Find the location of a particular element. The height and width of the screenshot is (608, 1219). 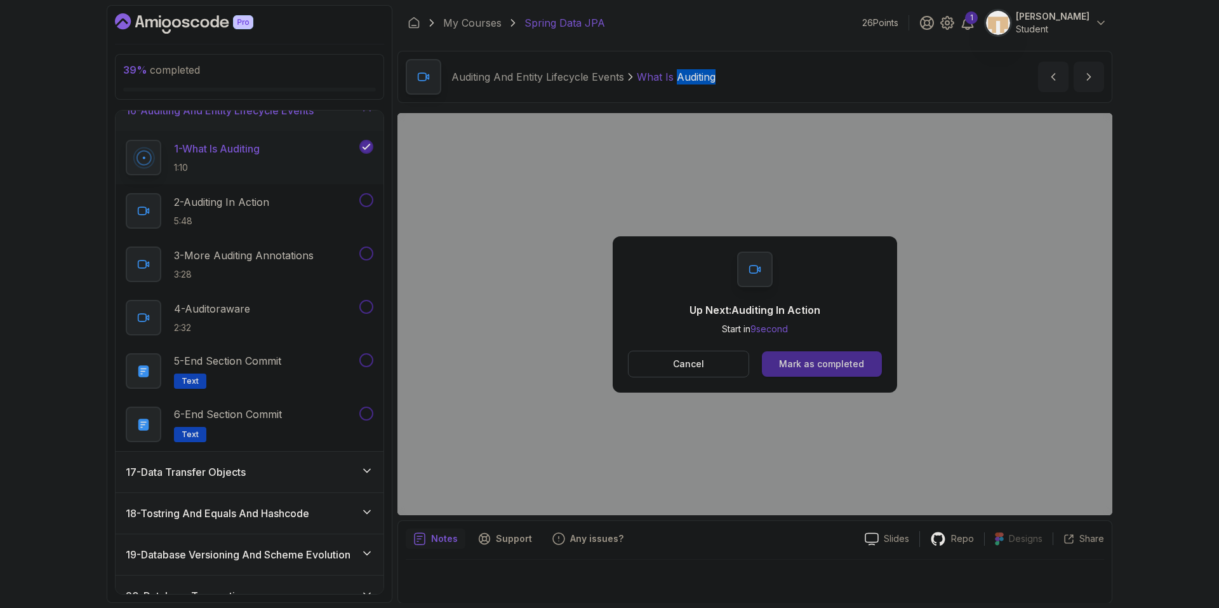

button: 18-Tostring And Equals And Hashcode is located at coordinates (250, 513).